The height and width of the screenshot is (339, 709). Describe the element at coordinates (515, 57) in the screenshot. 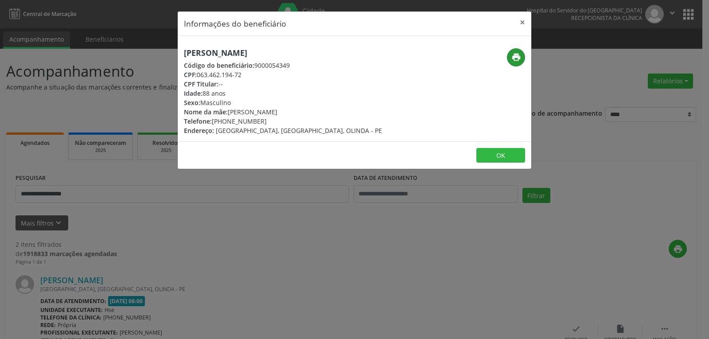

I see `button: print` at that location.